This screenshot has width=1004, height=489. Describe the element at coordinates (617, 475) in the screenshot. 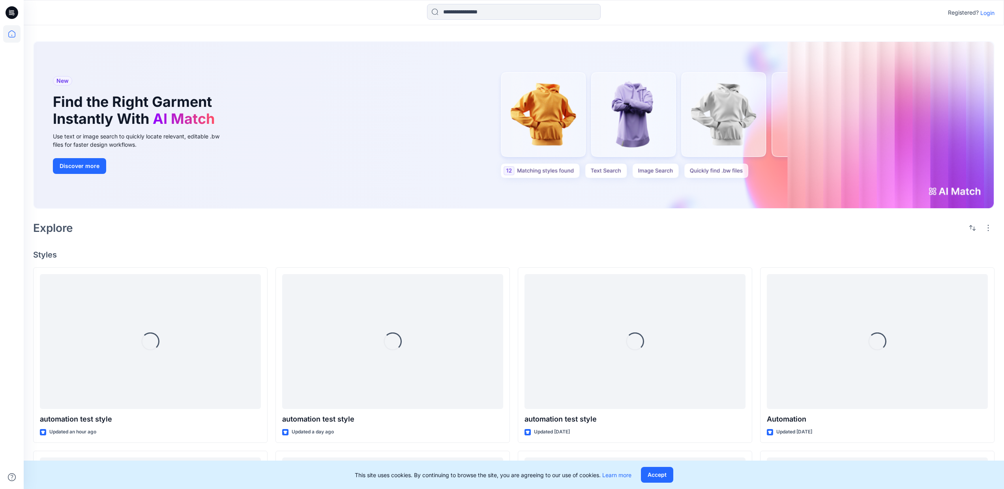

I see `a: Learn more` at that location.